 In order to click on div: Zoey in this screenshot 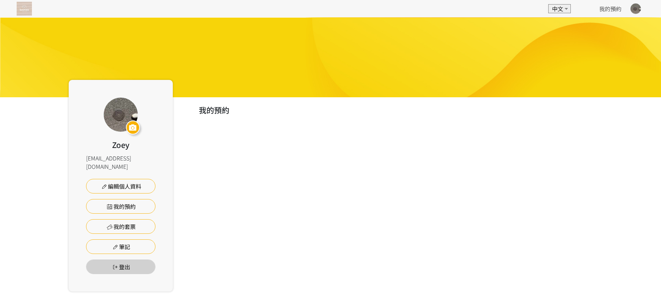, I will do `click(121, 144)`.